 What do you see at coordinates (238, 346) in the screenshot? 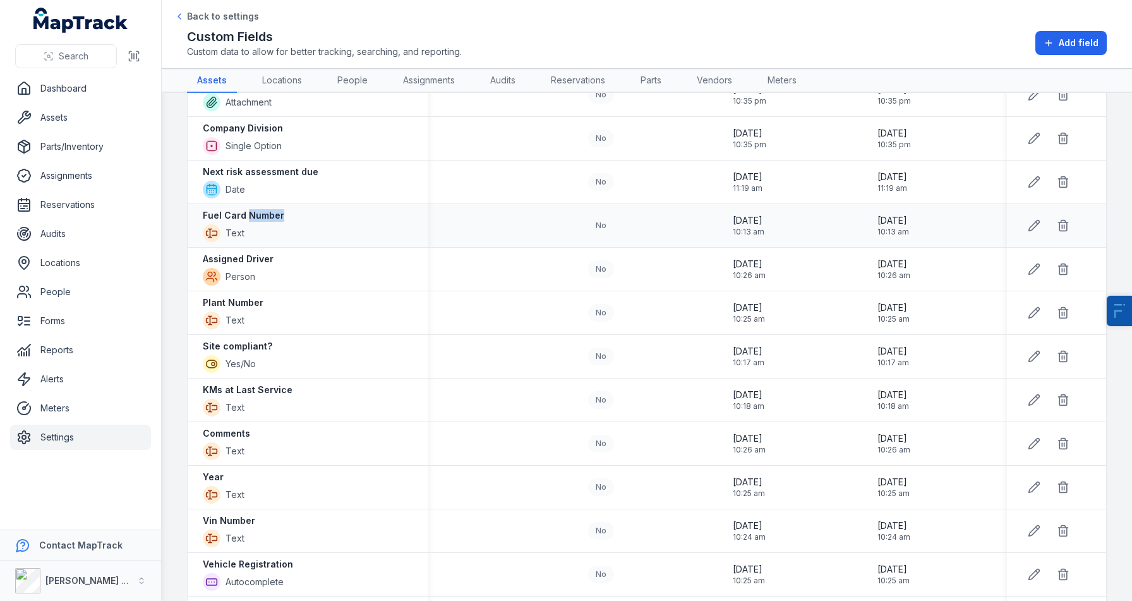
I see `strong: Site compliant?` at bounding box center [238, 346].